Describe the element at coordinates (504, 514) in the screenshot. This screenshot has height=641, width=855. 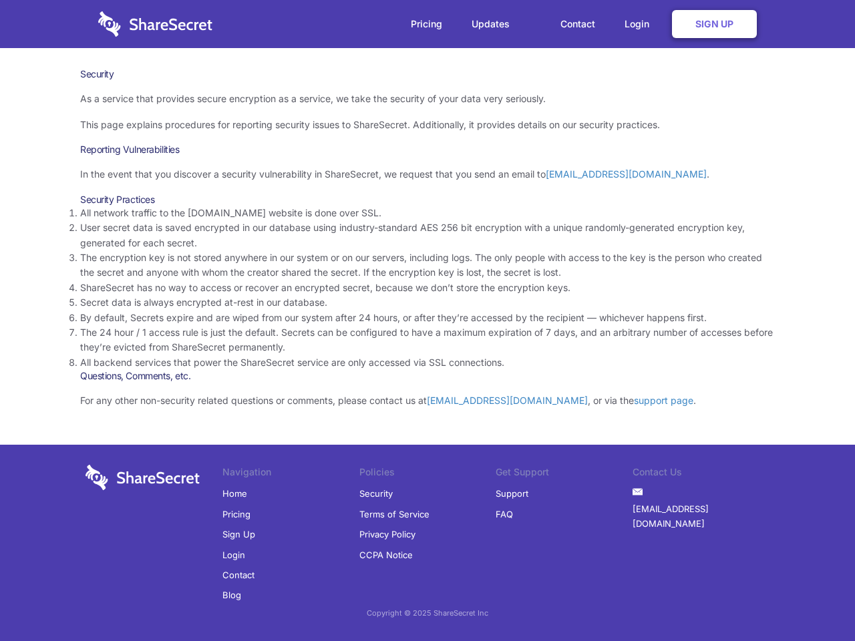
I see `a: FAQ` at that location.